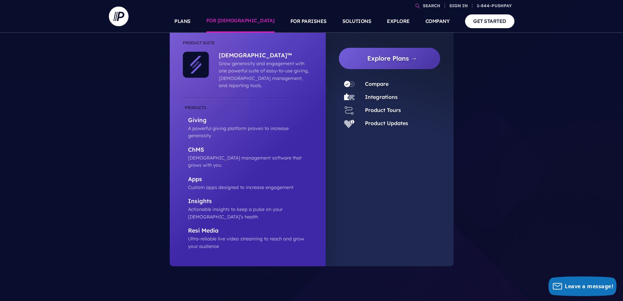 The width and height of the screenshot is (623, 301). What do you see at coordinates (349, 110) in the screenshot?
I see `img: Product Tours - Icon` at bounding box center [349, 110].